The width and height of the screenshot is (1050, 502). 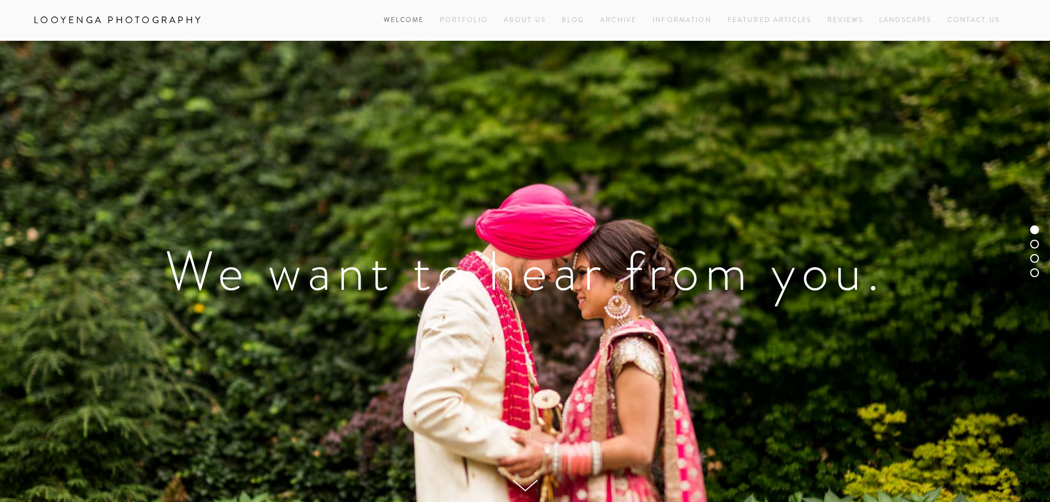 I want to click on a: Looyenga Photography, so click(x=118, y=20).